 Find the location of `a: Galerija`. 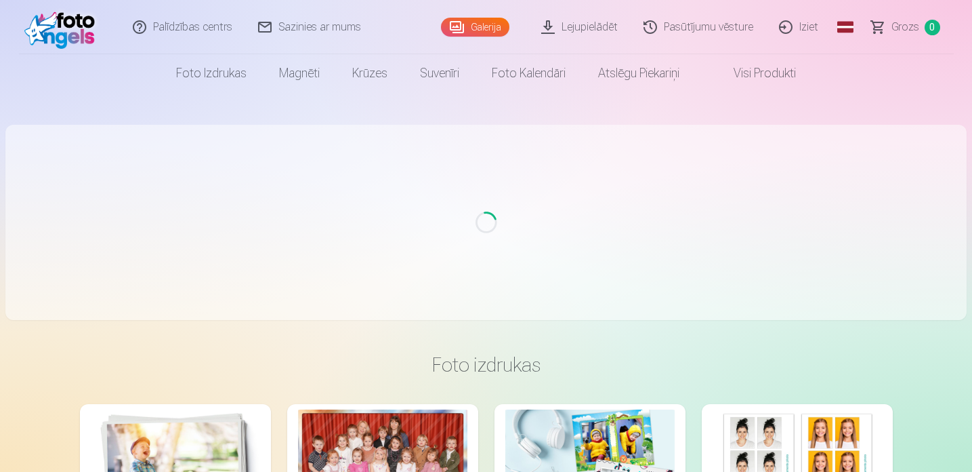

a: Galerija is located at coordinates (475, 27).